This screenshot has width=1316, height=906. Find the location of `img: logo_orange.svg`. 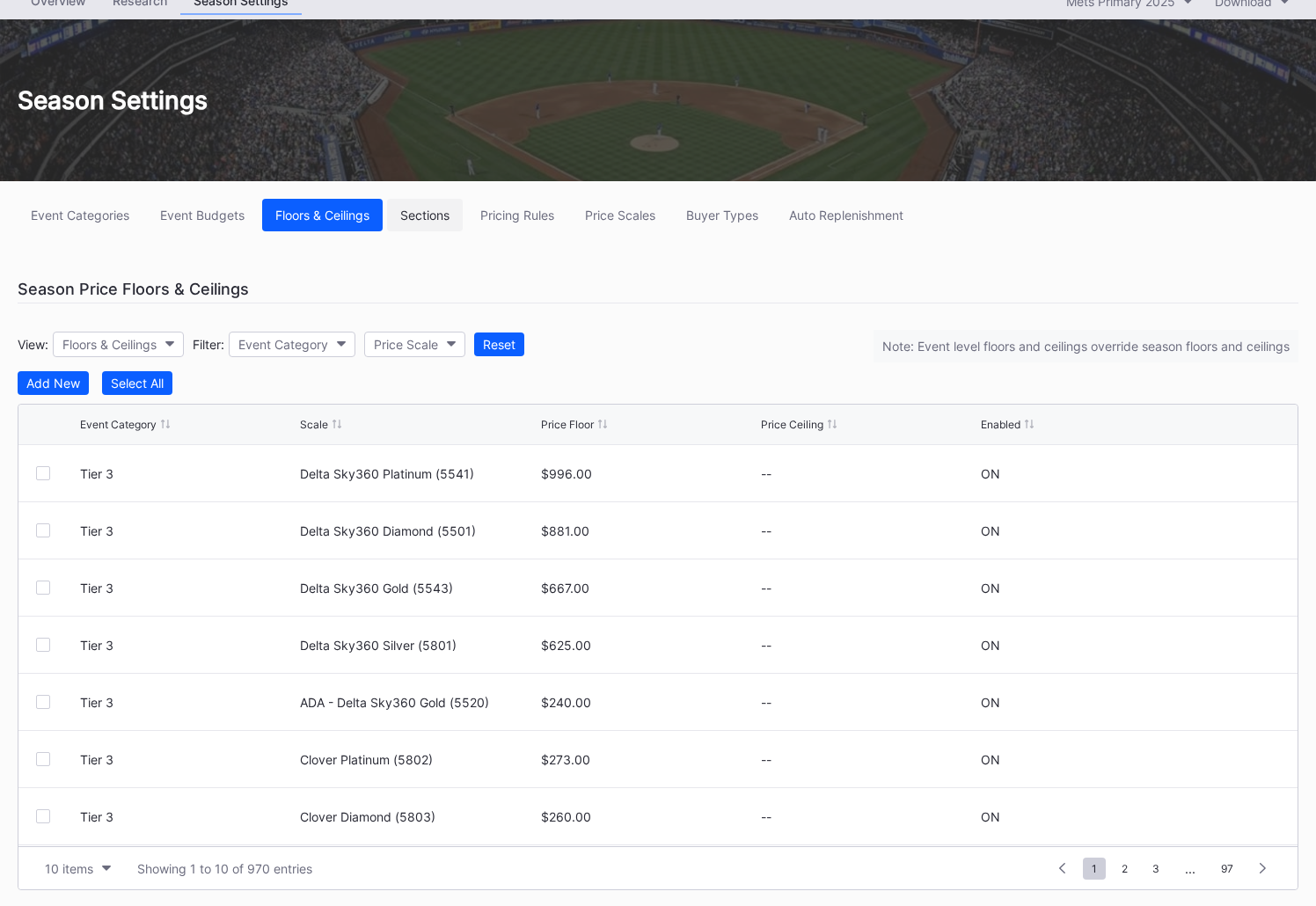

img: logo_orange.svg is located at coordinates (35, 35).